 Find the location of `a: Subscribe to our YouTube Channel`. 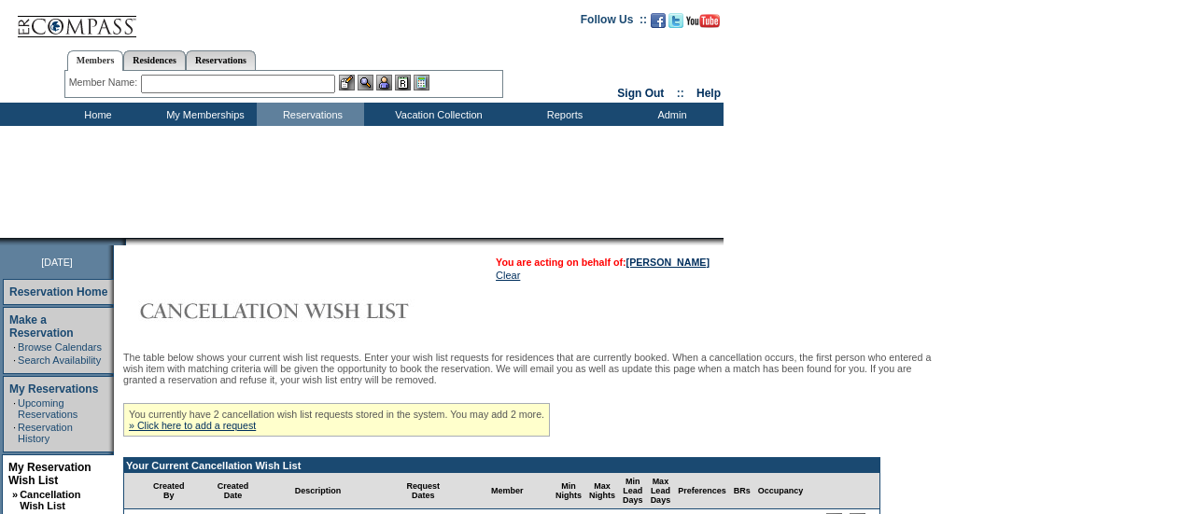

a: Subscribe to our YouTube Channel is located at coordinates (703, 24).